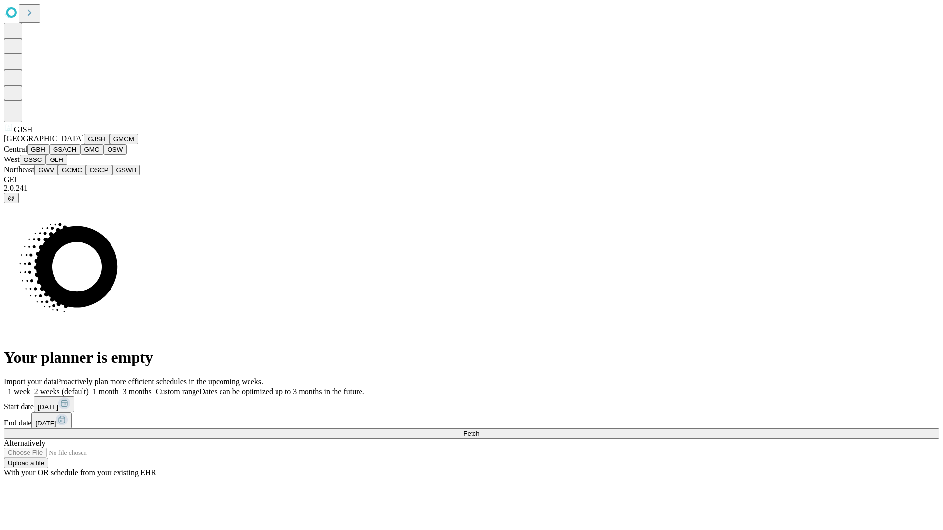  Describe the element at coordinates (471, 434) in the screenshot. I see `span: Fetch` at that location.